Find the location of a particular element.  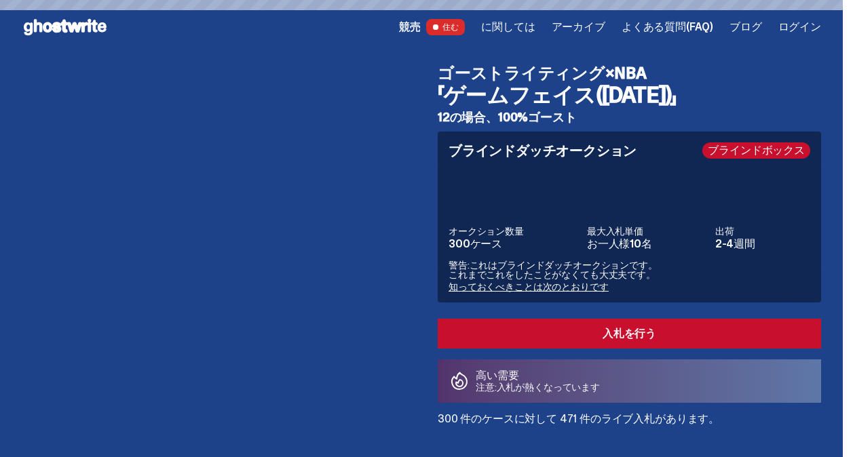

span: よくある質問(FAQ) is located at coordinates (667, 27).